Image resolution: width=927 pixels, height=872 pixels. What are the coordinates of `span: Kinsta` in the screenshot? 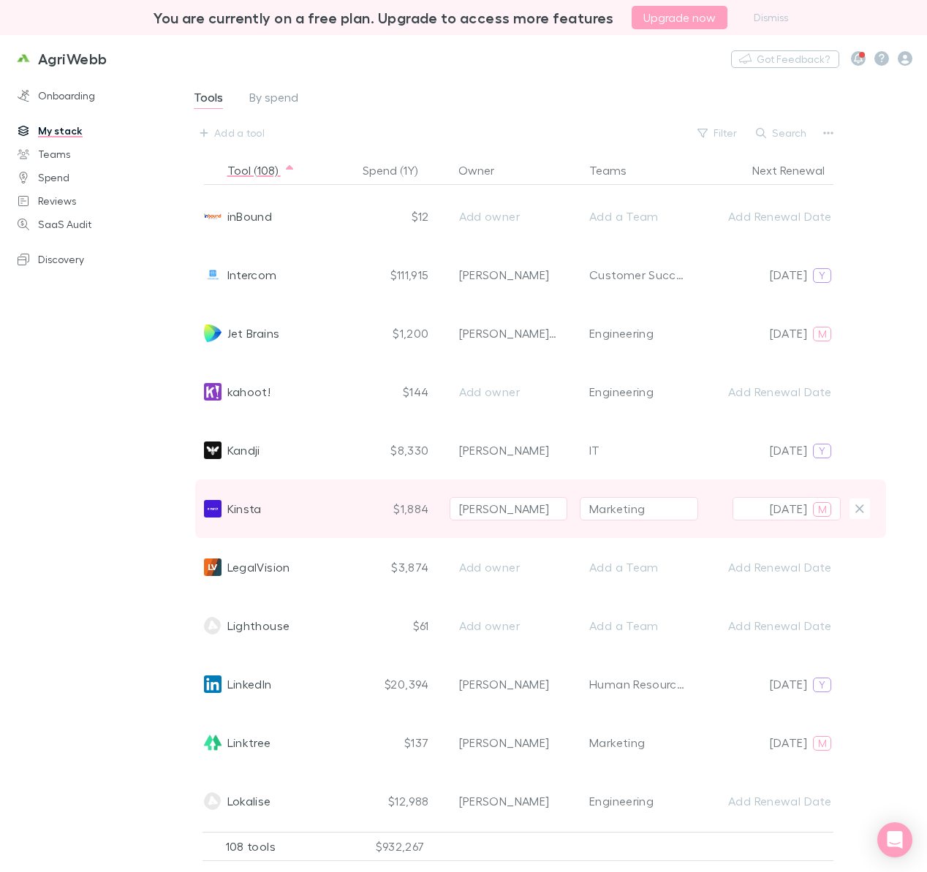 It's located at (244, 509).